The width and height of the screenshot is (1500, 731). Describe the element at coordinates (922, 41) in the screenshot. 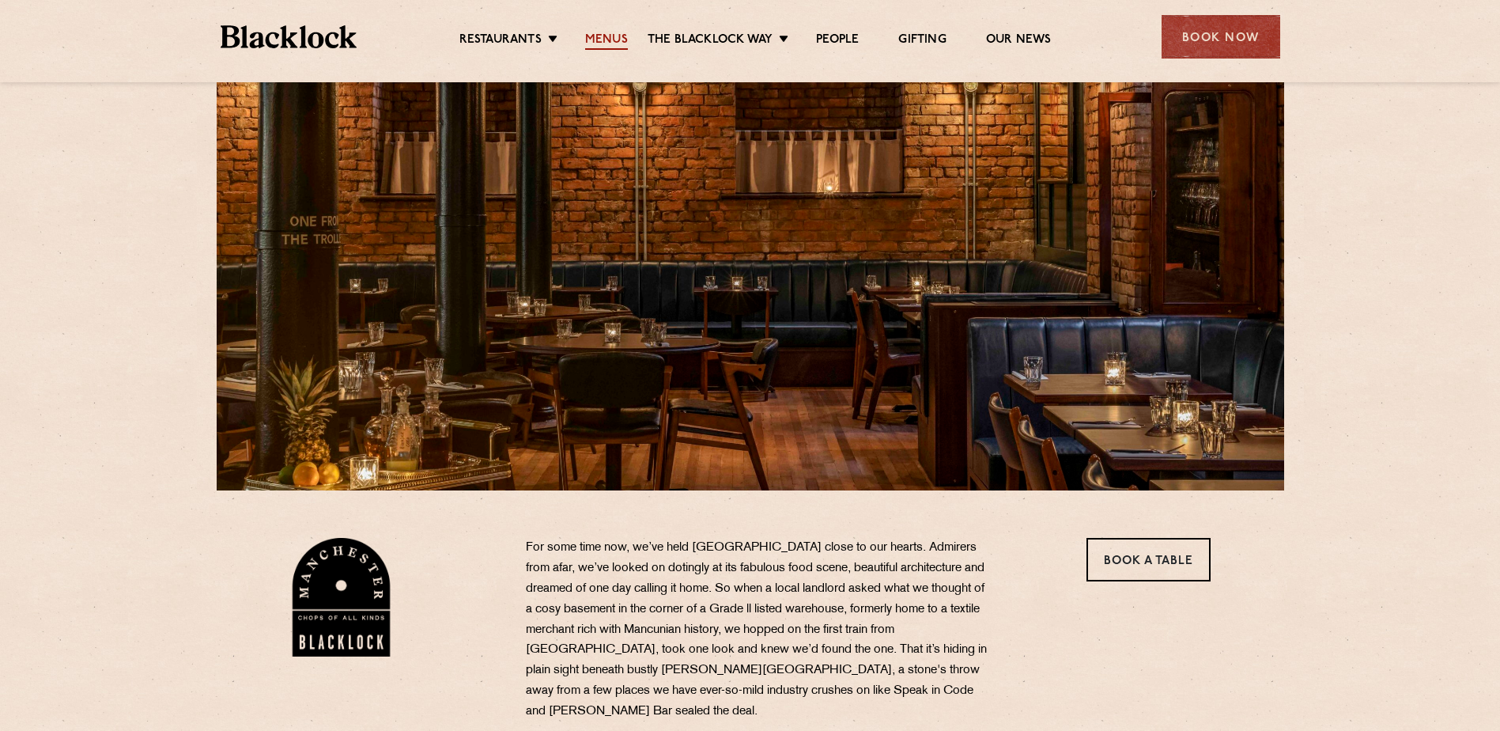

I see `a: Gifting` at that location.